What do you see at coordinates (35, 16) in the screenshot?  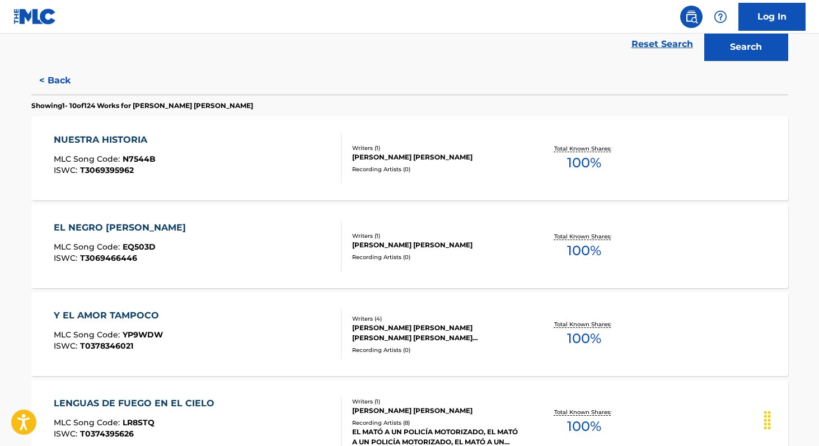 I see `img: MLC Logo` at bounding box center [35, 16].